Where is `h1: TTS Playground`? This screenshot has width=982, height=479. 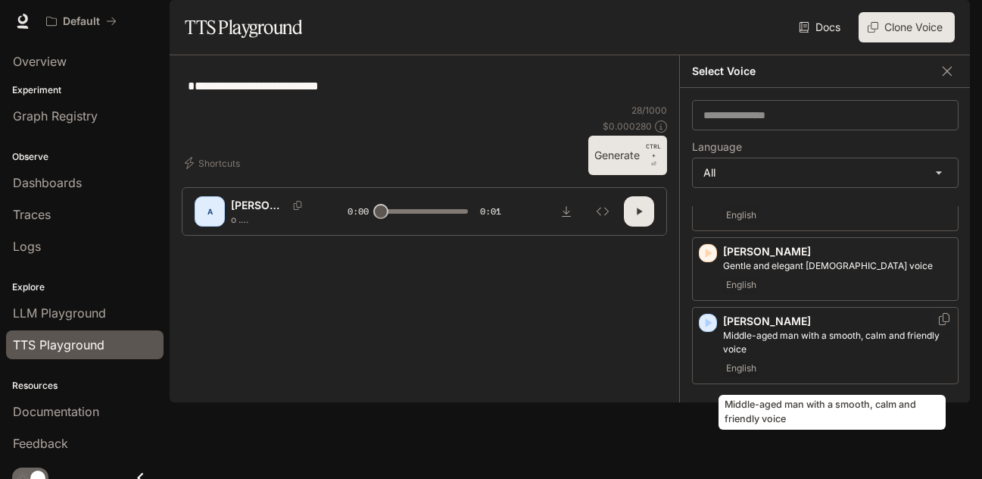 h1: TTS Playground is located at coordinates (243, 27).